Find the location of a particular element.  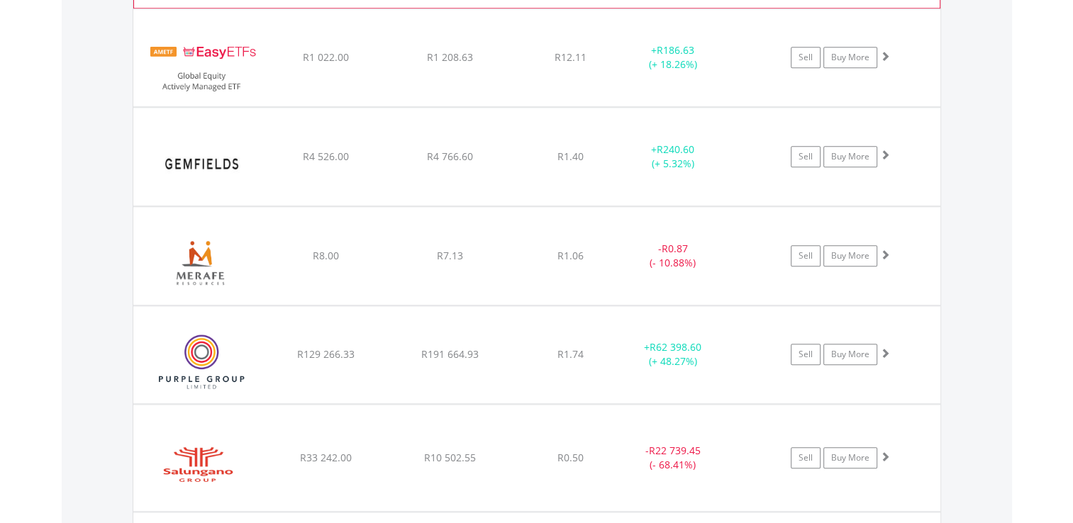

img: EQU.ZA.PPE.png is located at coordinates (201, 362).